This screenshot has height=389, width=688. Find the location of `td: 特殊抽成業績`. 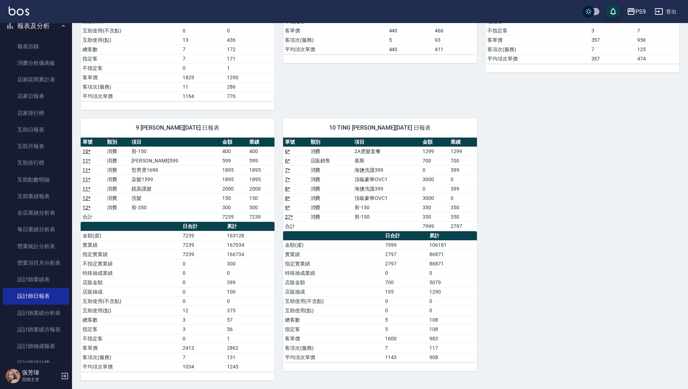

td: 特殊抽成業績 is located at coordinates (333, 273).